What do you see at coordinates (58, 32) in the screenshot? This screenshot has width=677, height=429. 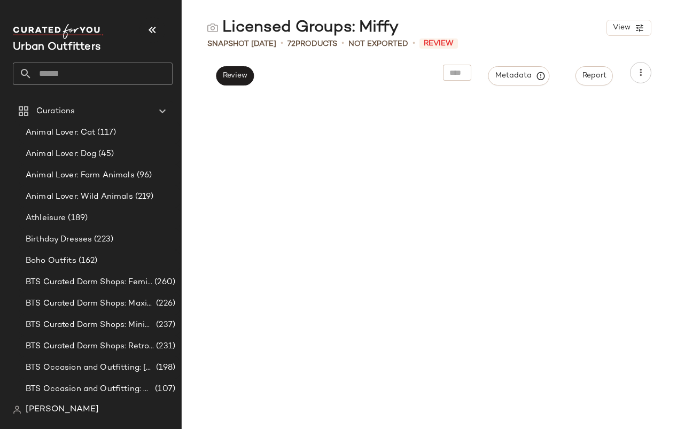 I see `img: cfy_white_logo.C9jOOHJF.svg` at bounding box center [58, 32].